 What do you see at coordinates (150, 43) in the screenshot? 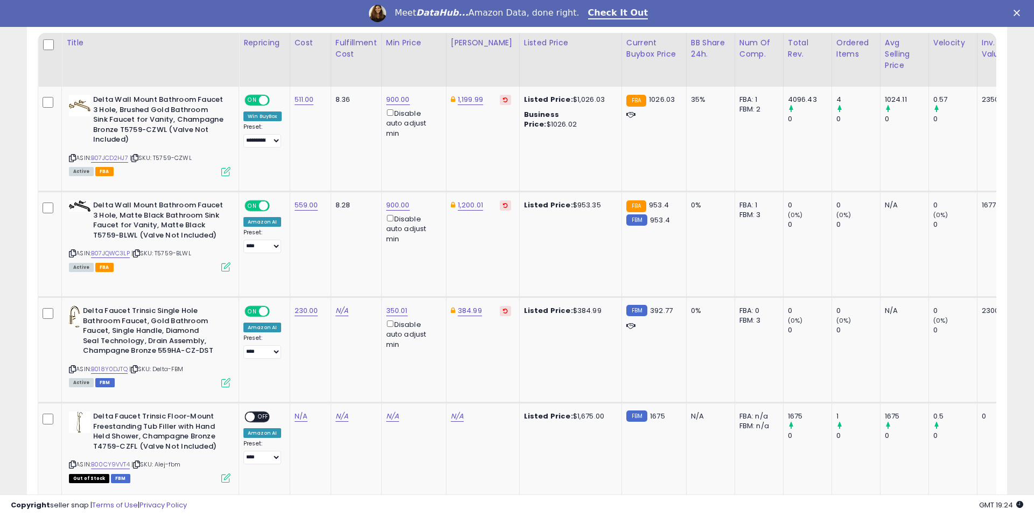
I see `div: Title` at bounding box center [150, 43].